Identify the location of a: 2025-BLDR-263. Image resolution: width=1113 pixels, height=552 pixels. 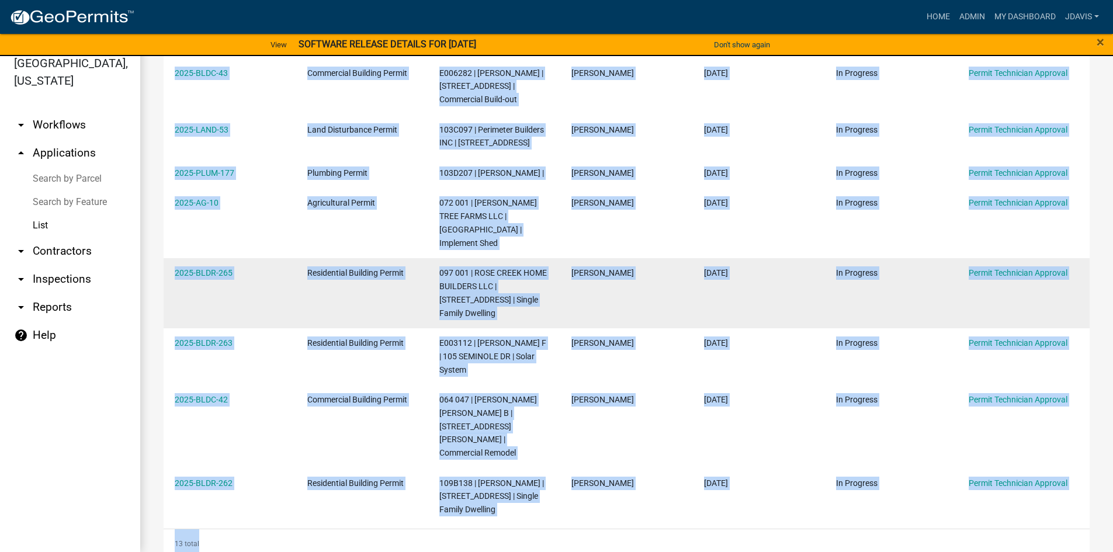
(203, 343).